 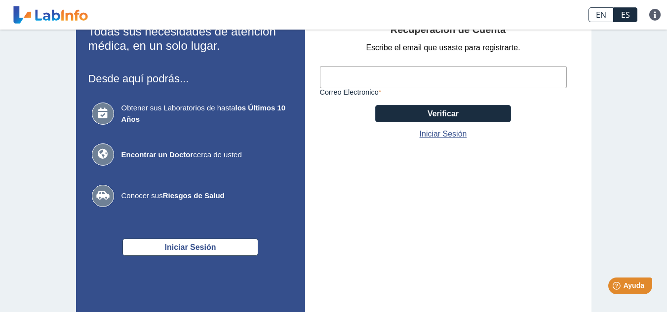 What do you see at coordinates (190, 247) in the screenshot?
I see `button: Iniciar Sesión` at bounding box center [190, 247].